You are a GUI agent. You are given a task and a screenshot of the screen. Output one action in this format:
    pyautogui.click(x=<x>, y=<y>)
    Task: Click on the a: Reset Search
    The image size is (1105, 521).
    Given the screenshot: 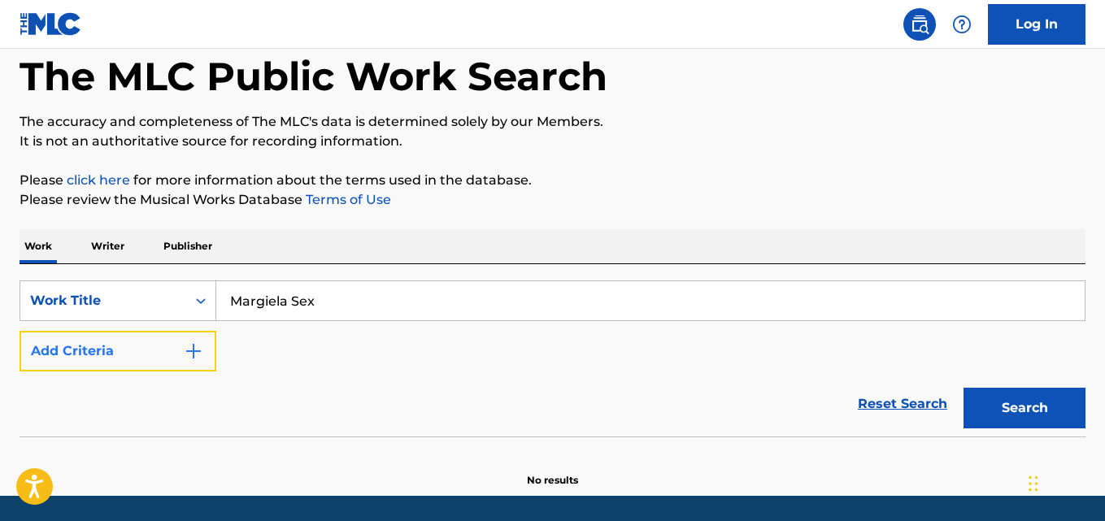 What is the action you would take?
    pyautogui.click(x=902, y=404)
    